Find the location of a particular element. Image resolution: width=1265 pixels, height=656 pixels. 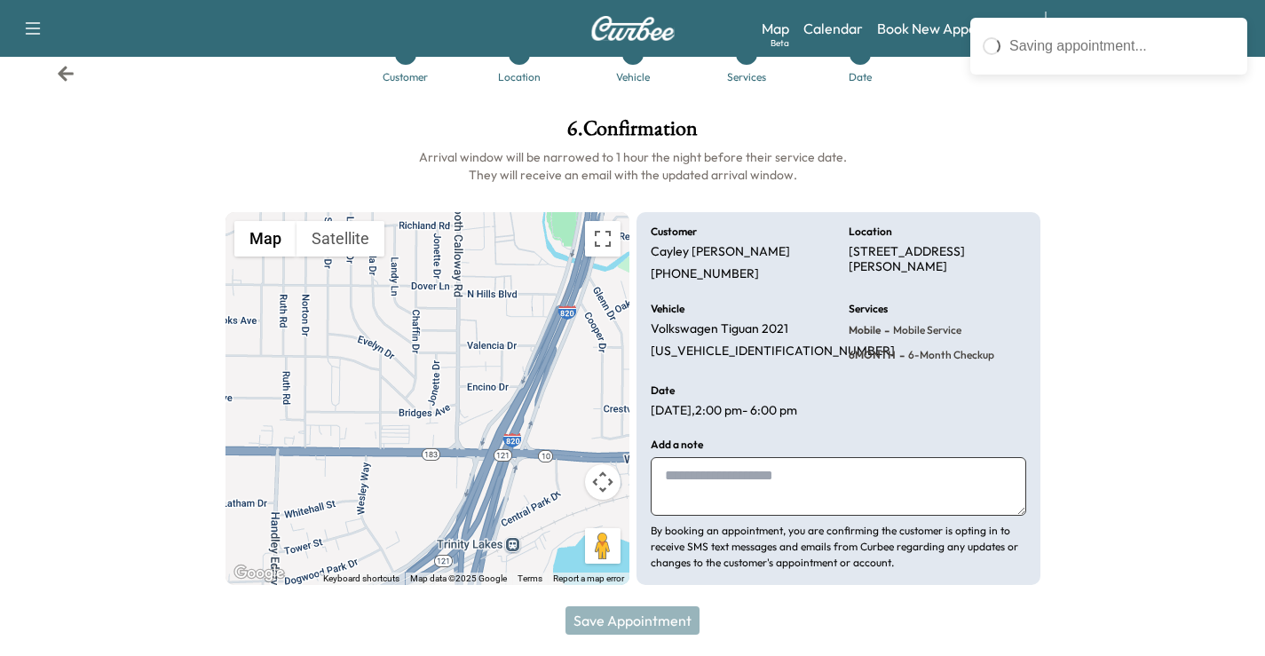

div: Vehicle is located at coordinates (633, 77).